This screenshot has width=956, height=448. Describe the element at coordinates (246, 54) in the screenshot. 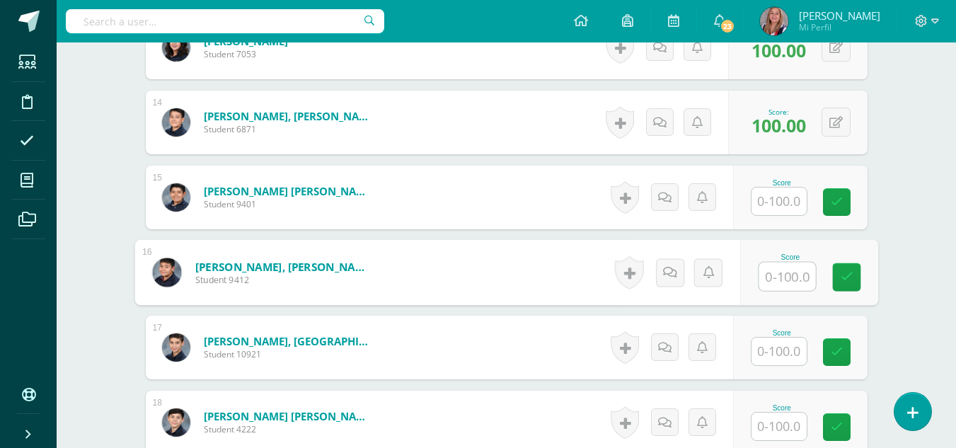

I see `span: Student 7053` at that location.